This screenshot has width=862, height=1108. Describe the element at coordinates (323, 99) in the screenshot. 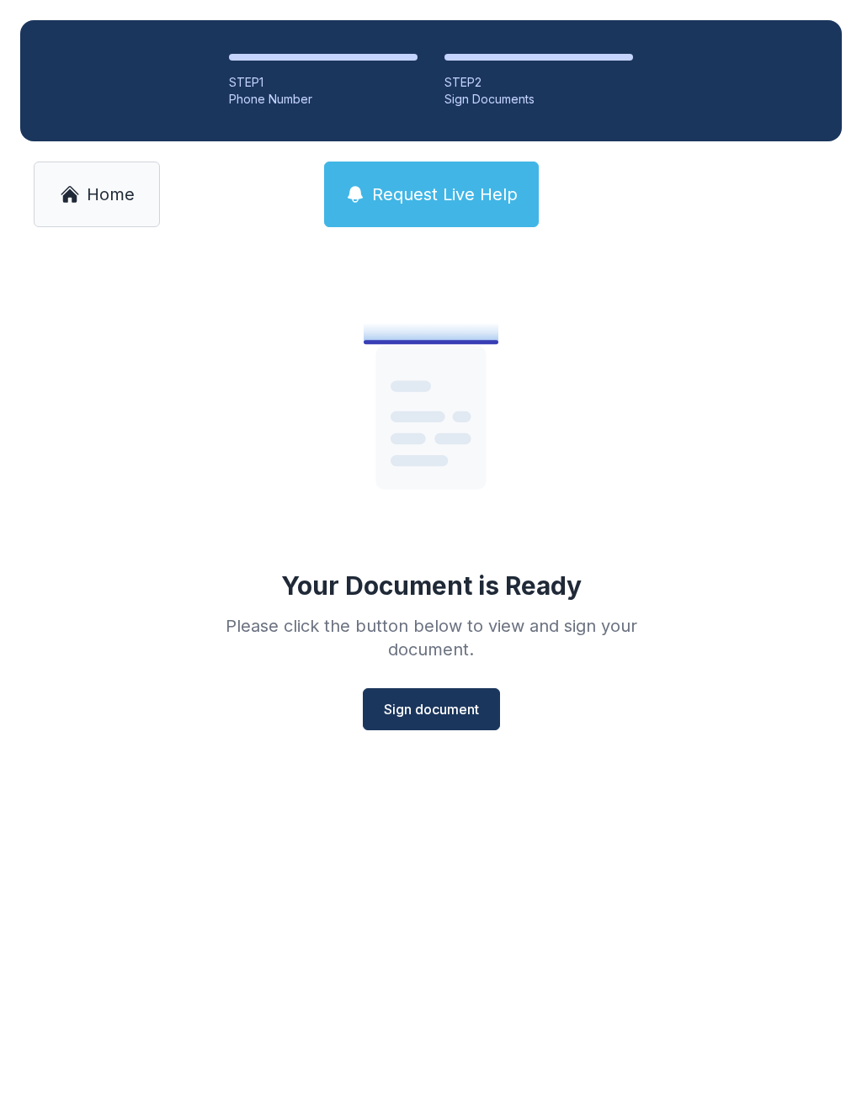

I see `div: Phone Number` at that location.